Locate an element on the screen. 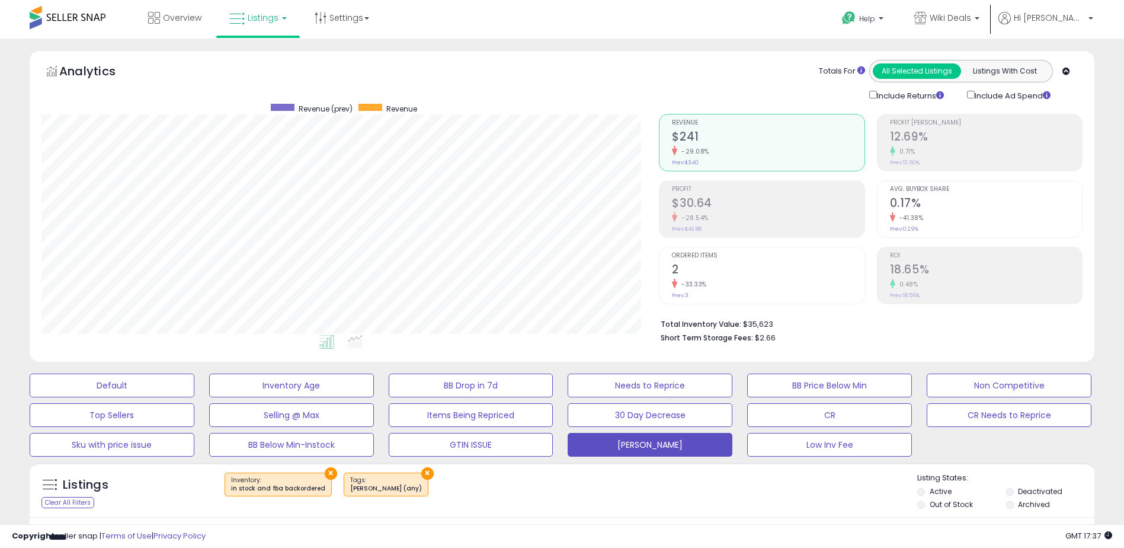 The height and width of the screenshot is (548, 1124). small: Prev: $42.88 is located at coordinates (687, 229).